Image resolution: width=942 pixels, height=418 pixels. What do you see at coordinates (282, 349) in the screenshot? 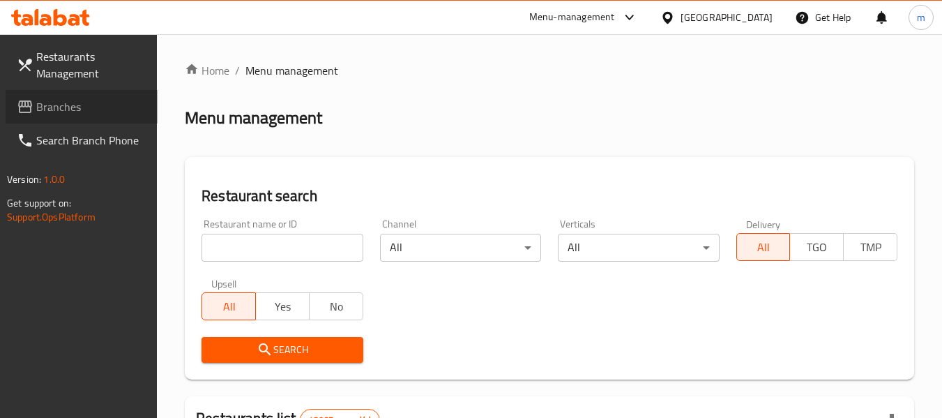
I see `span: Search` at bounding box center [282, 349].